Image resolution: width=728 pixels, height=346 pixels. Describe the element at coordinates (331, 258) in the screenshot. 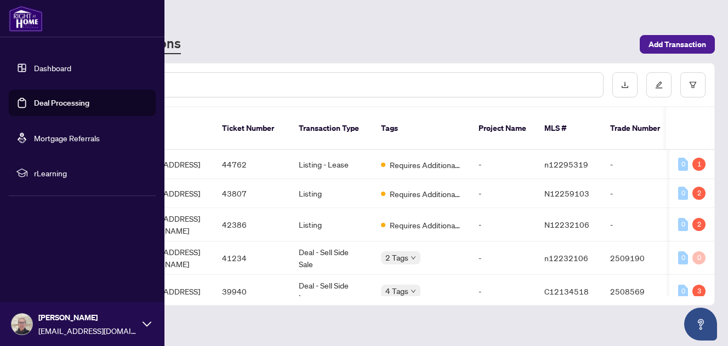

I see `td: Deal - Sell Side Sale` at that location.